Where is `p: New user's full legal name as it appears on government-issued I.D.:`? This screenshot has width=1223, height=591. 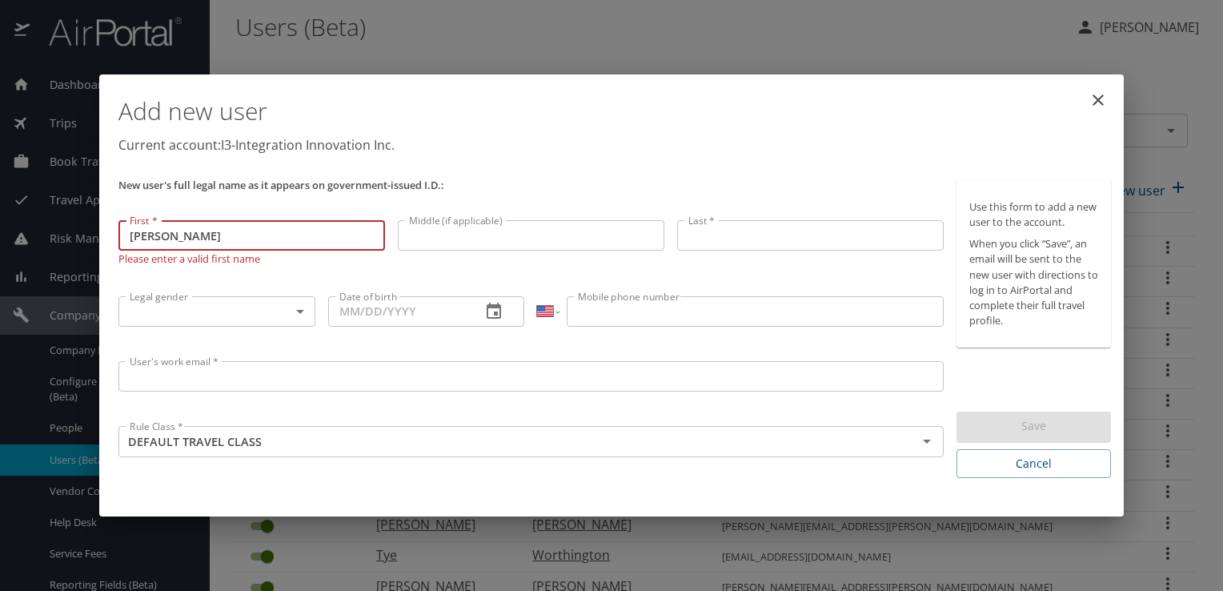
p: New user's full legal name as it appears on government-issued I.D.: is located at coordinates (531, 185).